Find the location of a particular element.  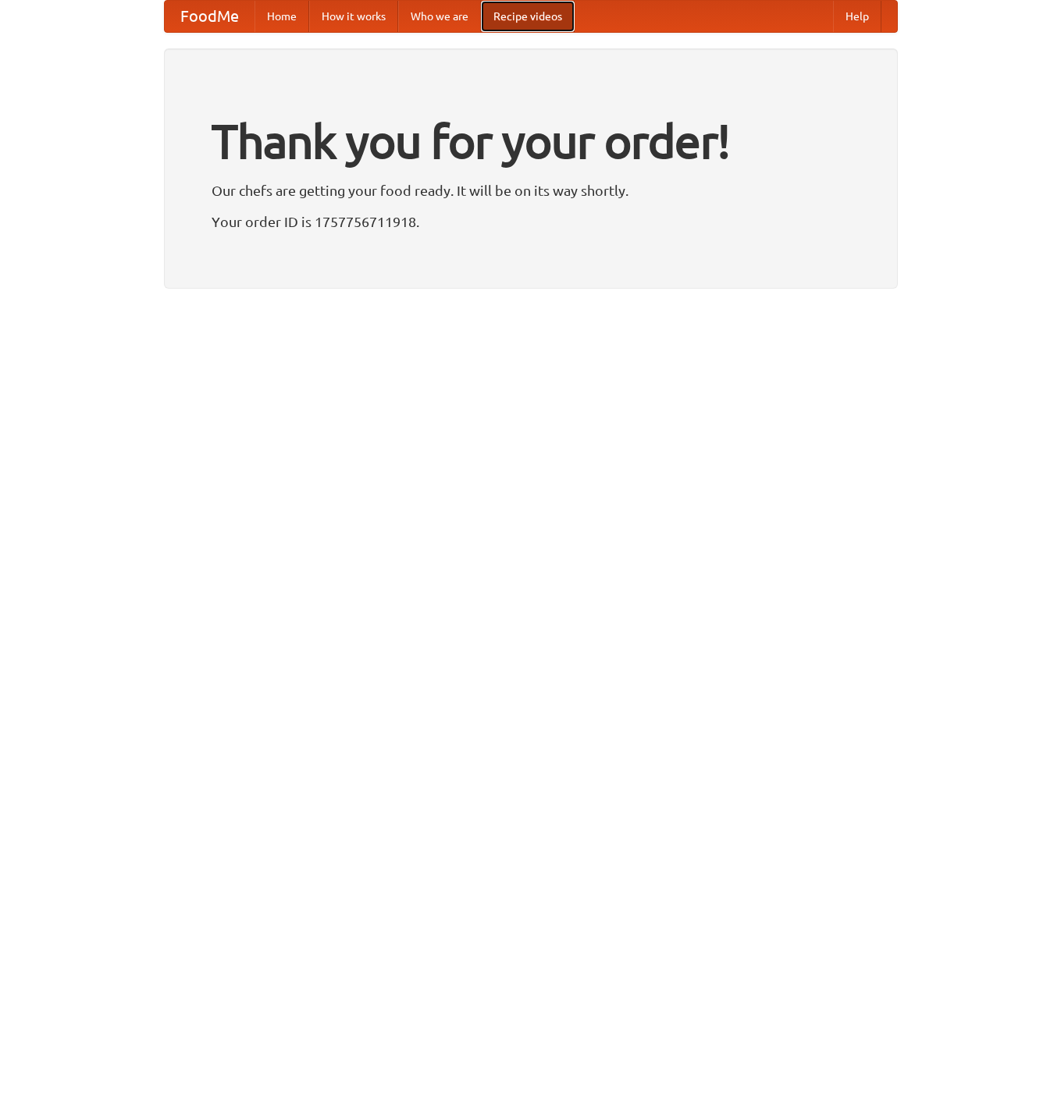

a: Home is located at coordinates (282, 16).